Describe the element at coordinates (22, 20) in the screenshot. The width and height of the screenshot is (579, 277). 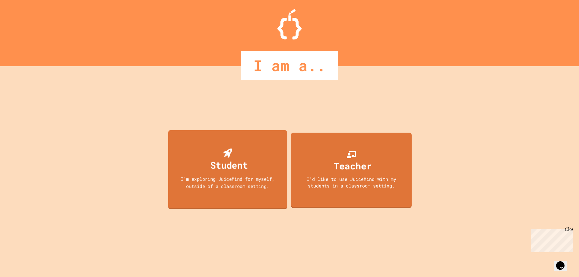
I see `div: Chat with us now!Close` at that location.